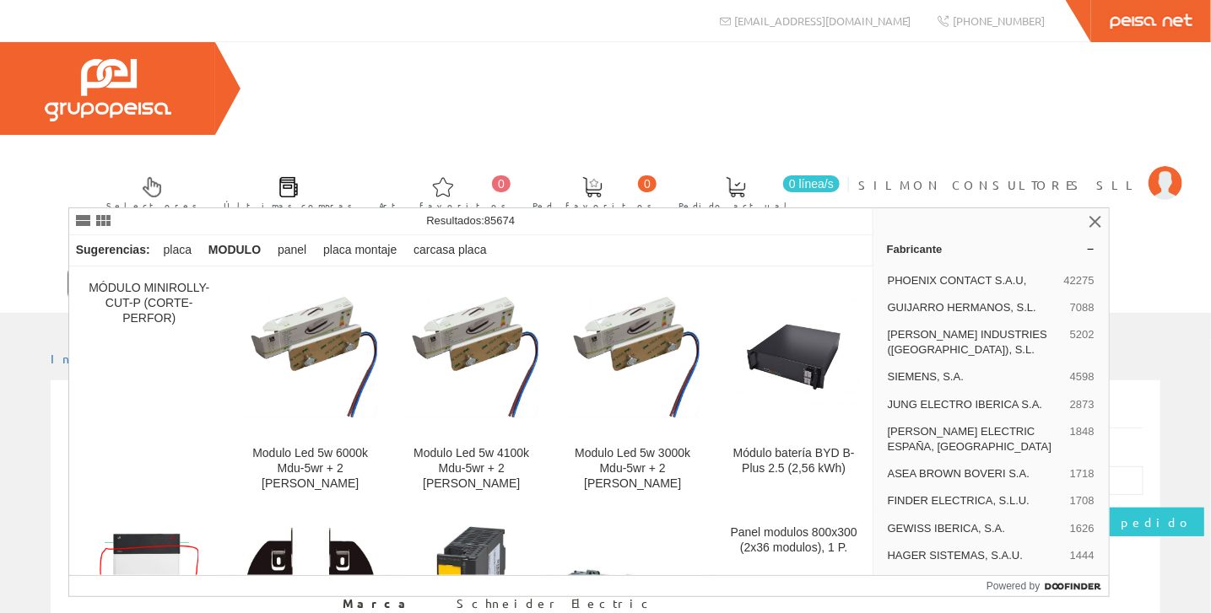 The image size is (1211, 613). Describe the element at coordinates (794, 356) in the screenshot. I see `img: Módulo batería BYD B-Plus 2.5 (2,56 kWh)` at that location.